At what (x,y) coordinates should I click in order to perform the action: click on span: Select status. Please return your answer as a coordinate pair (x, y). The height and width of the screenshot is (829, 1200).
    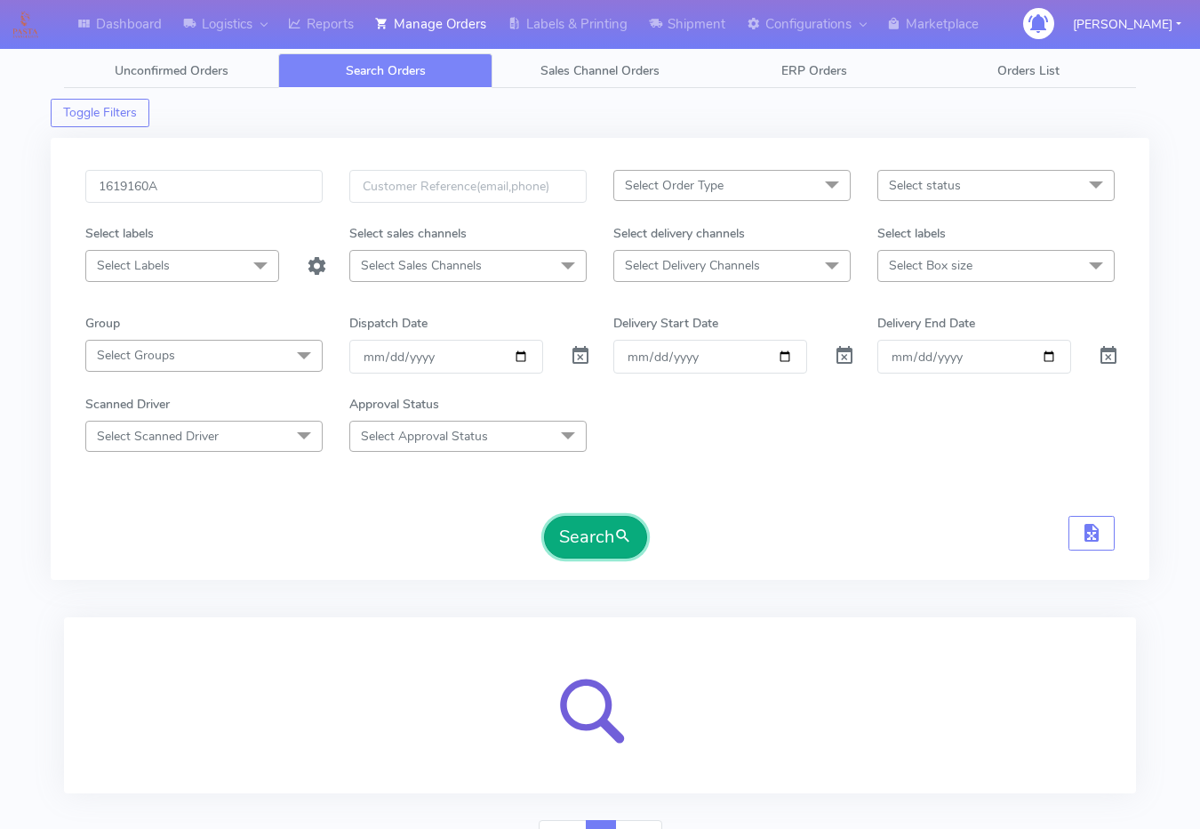
    Looking at the image, I should click on (925, 185).